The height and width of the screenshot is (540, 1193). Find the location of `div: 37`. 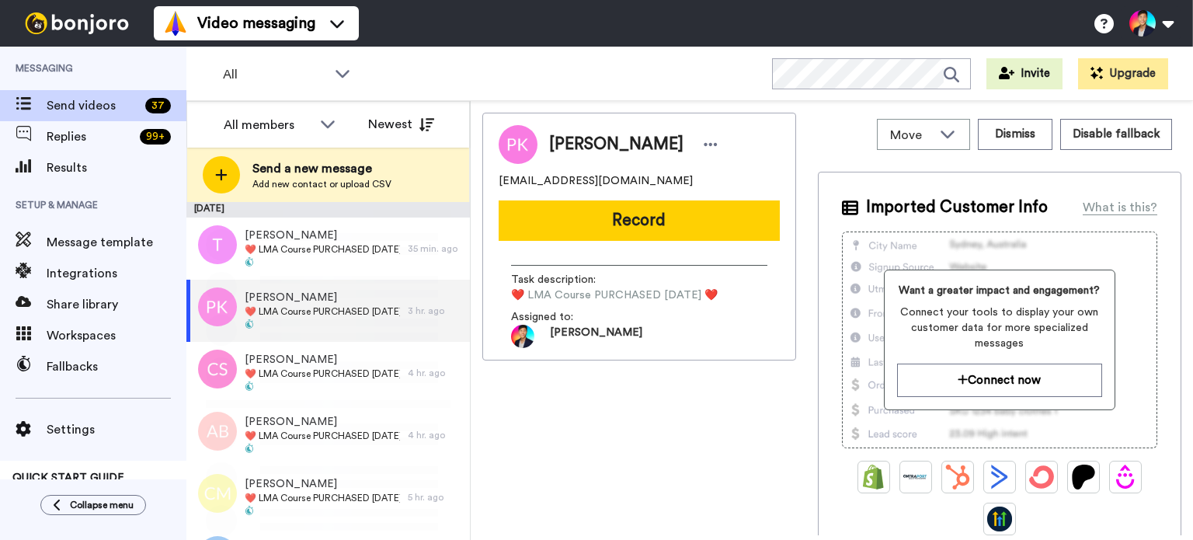

div: 37 is located at coordinates (158, 106).